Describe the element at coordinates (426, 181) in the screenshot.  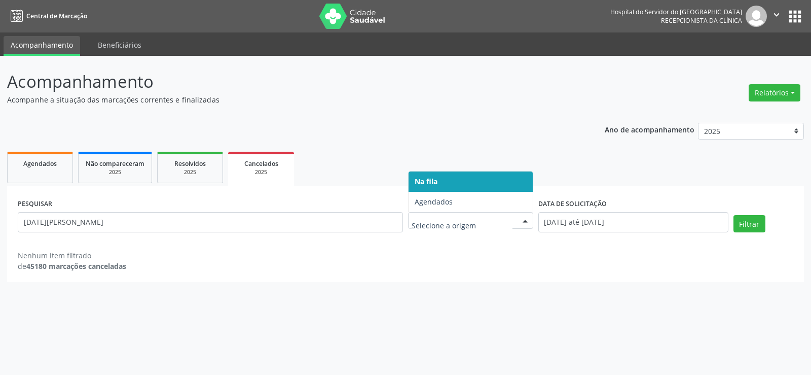
I see `span: Na fila` at that location.